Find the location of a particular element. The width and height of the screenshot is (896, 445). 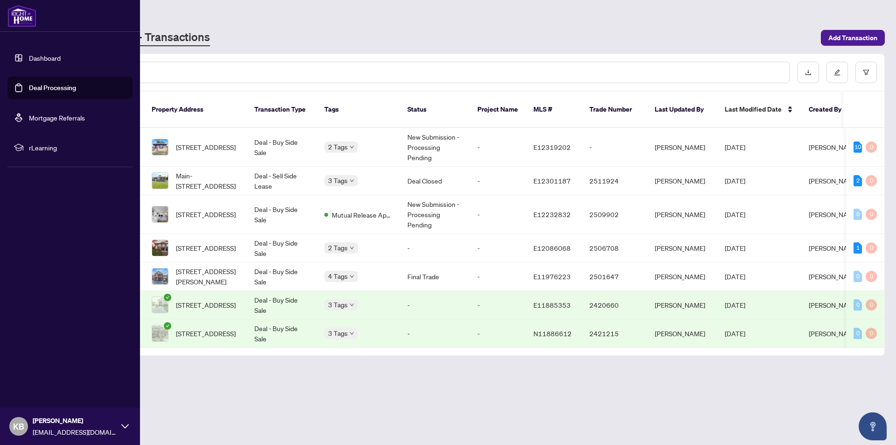

td: Final Trade is located at coordinates (435, 276).